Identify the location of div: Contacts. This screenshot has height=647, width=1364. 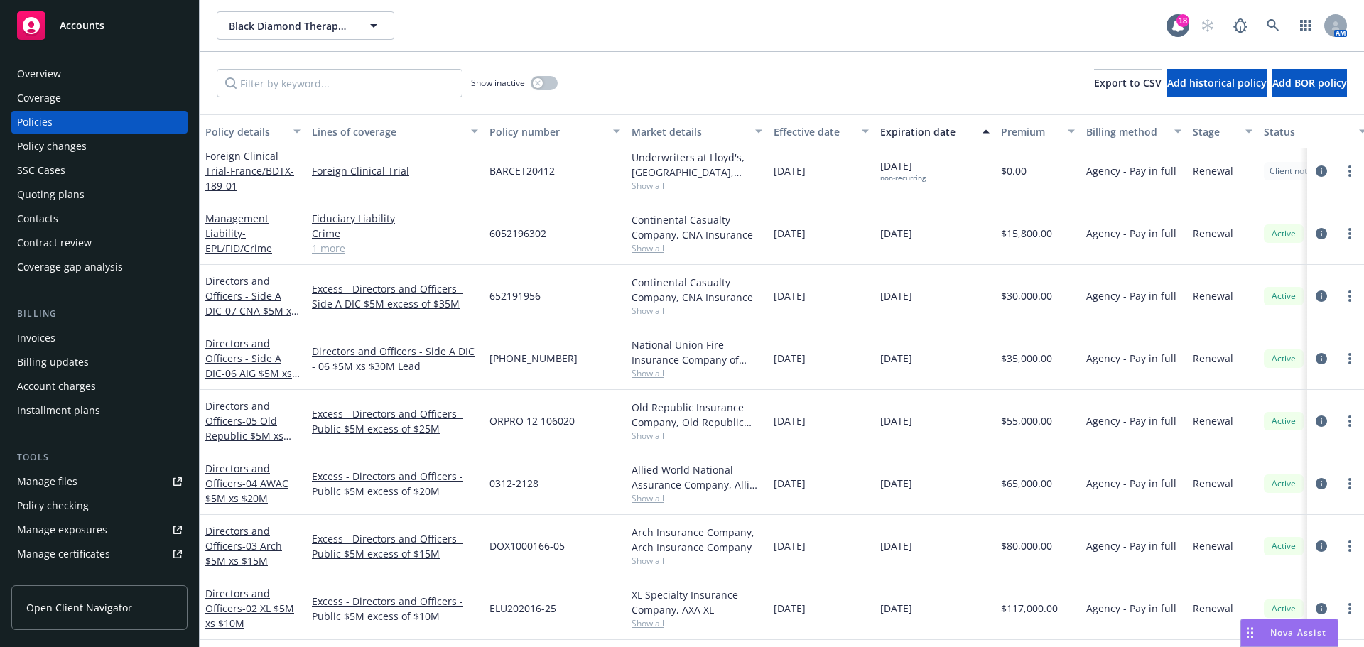
(38, 219).